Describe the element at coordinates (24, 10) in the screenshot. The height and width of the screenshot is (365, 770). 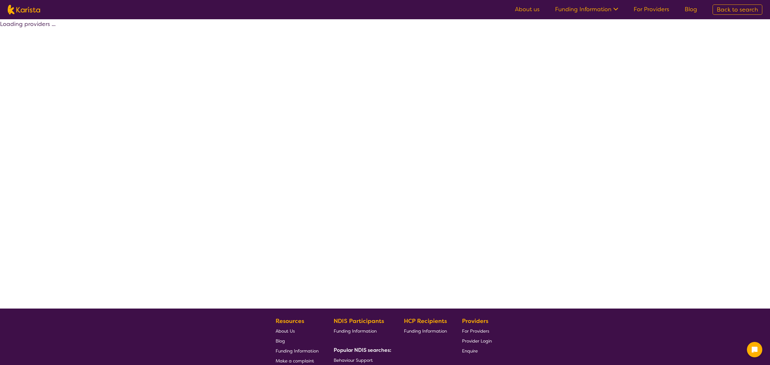
I see `img: Karista logo` at that location.